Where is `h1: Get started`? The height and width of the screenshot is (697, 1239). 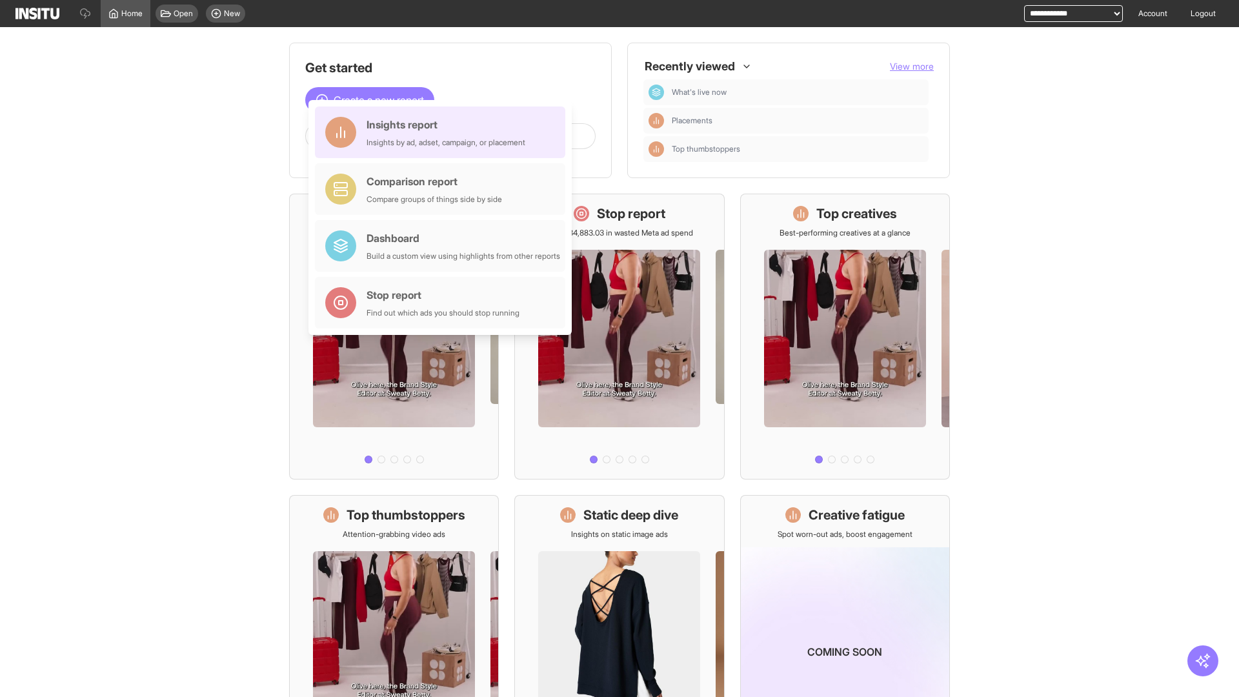 h1: Get started is located at coordinates (450, 68).